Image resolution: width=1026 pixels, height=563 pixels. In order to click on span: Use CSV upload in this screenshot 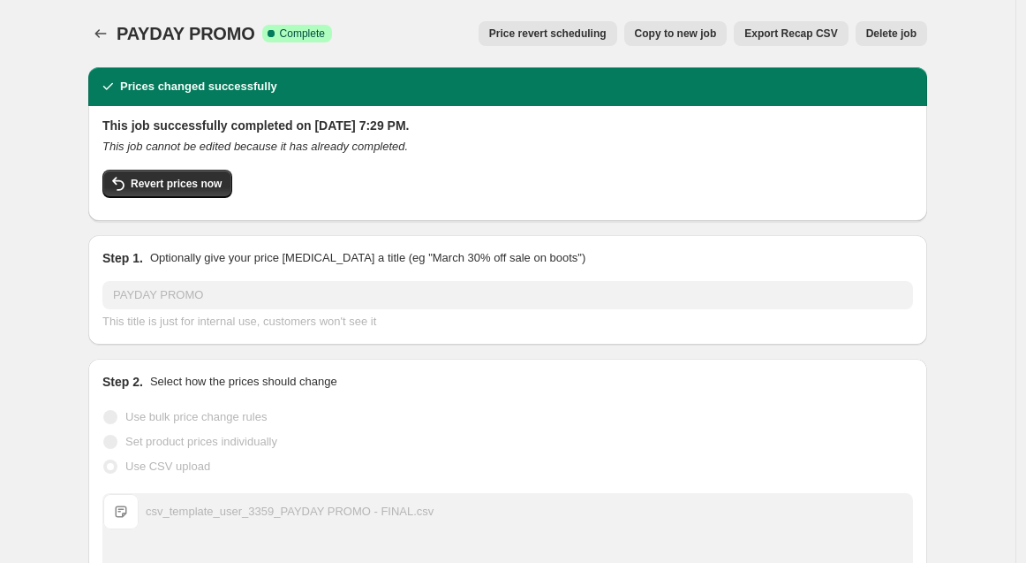, I will do `click(168, 465)`.